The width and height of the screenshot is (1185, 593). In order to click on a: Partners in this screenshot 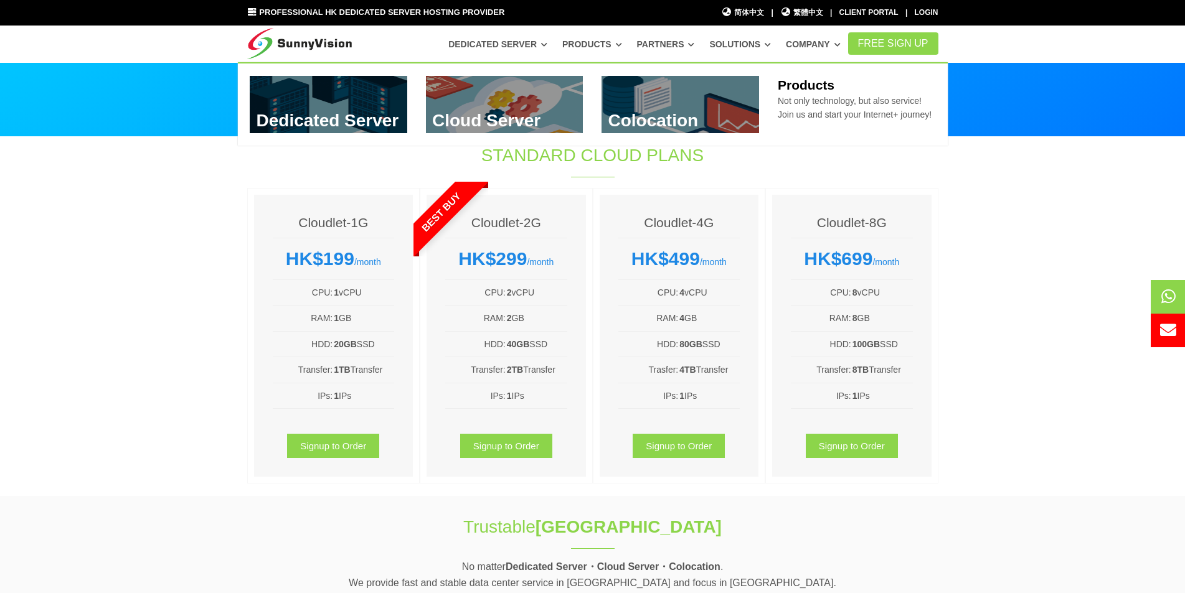, I will do `click(666, 44)`.